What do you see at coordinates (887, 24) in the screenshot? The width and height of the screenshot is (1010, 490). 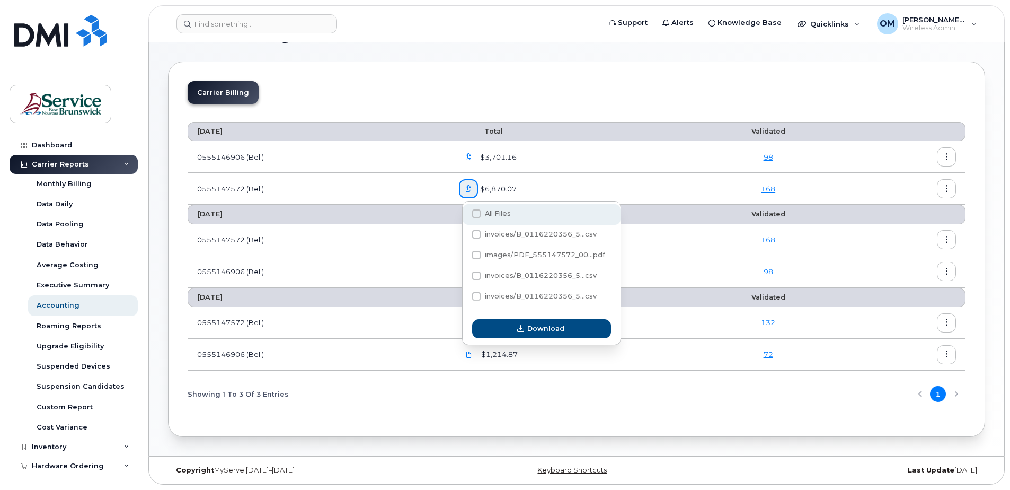 I see `span: OM` at bounding box center [887, 24].